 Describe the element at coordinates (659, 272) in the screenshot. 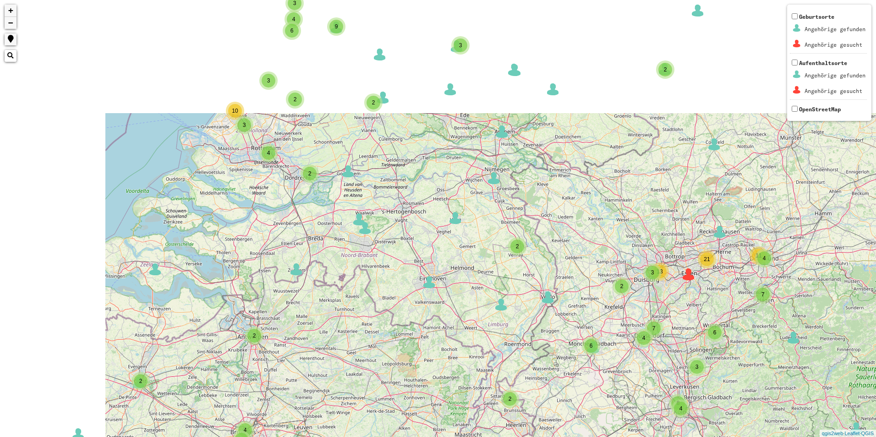

I see `span: 13` at that location.